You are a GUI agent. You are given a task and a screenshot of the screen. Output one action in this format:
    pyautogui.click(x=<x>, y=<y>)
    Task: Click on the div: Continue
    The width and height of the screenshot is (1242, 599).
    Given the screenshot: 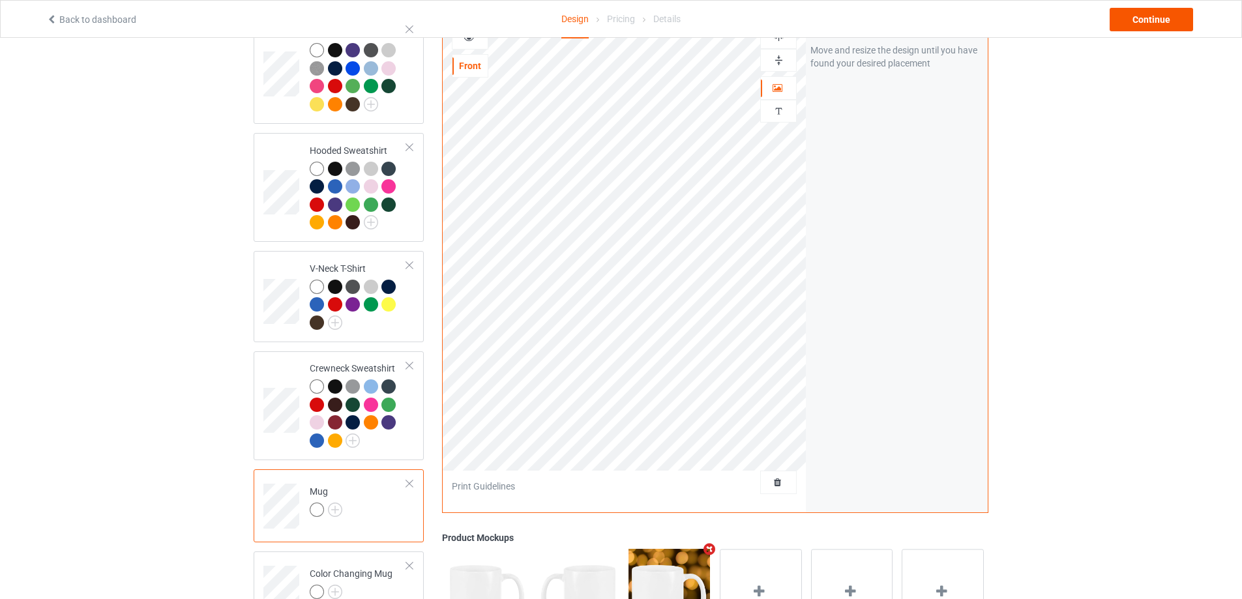 What is the action you would take?
    pyautogui.click(x=1152, y=20)
    